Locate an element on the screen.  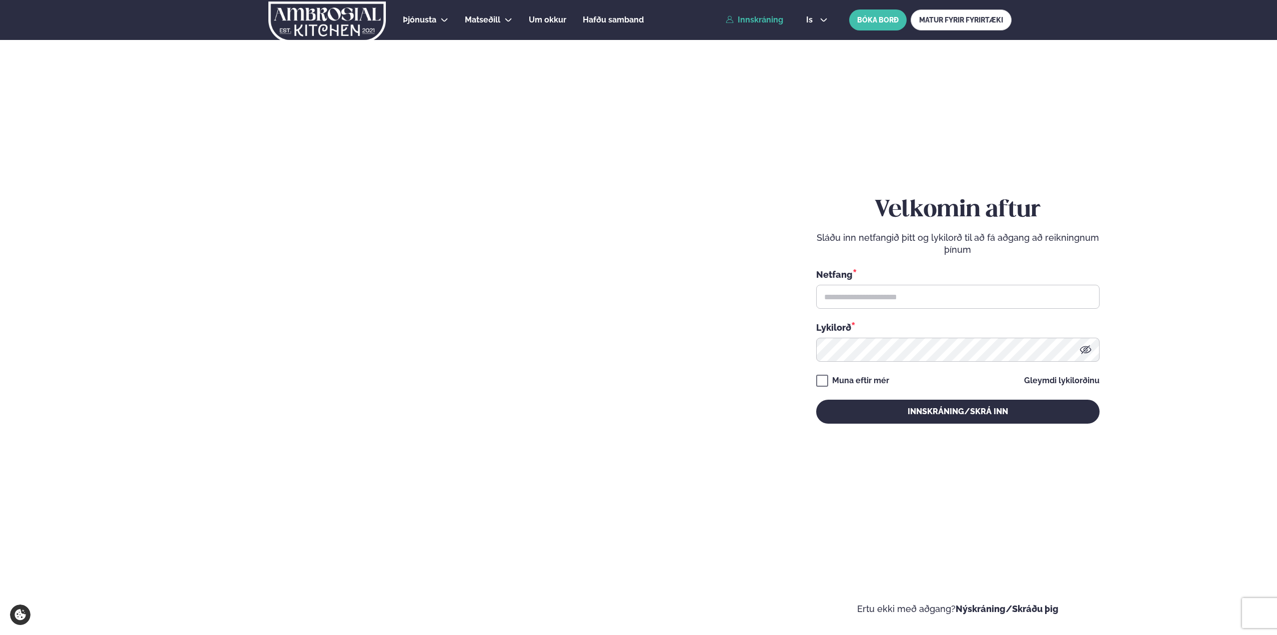
button: is is located at coordinates (817, 20).